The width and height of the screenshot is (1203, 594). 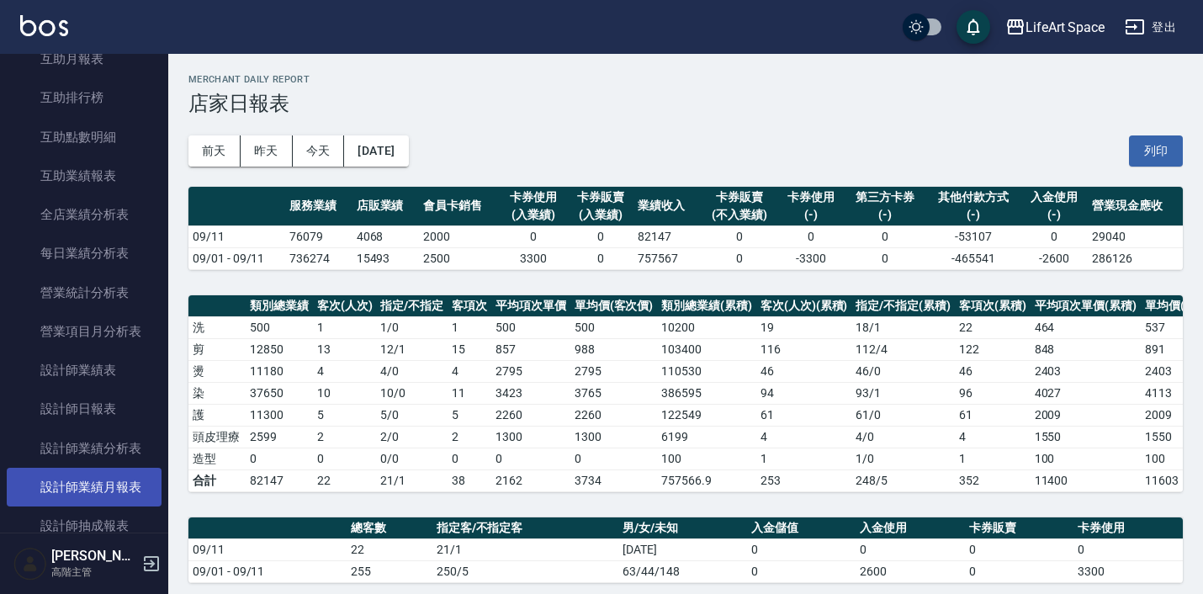 What do you see at coordinates (910, 528) in the screenshot?
I see `th: 入金使用` at bounding box center [910, 528].